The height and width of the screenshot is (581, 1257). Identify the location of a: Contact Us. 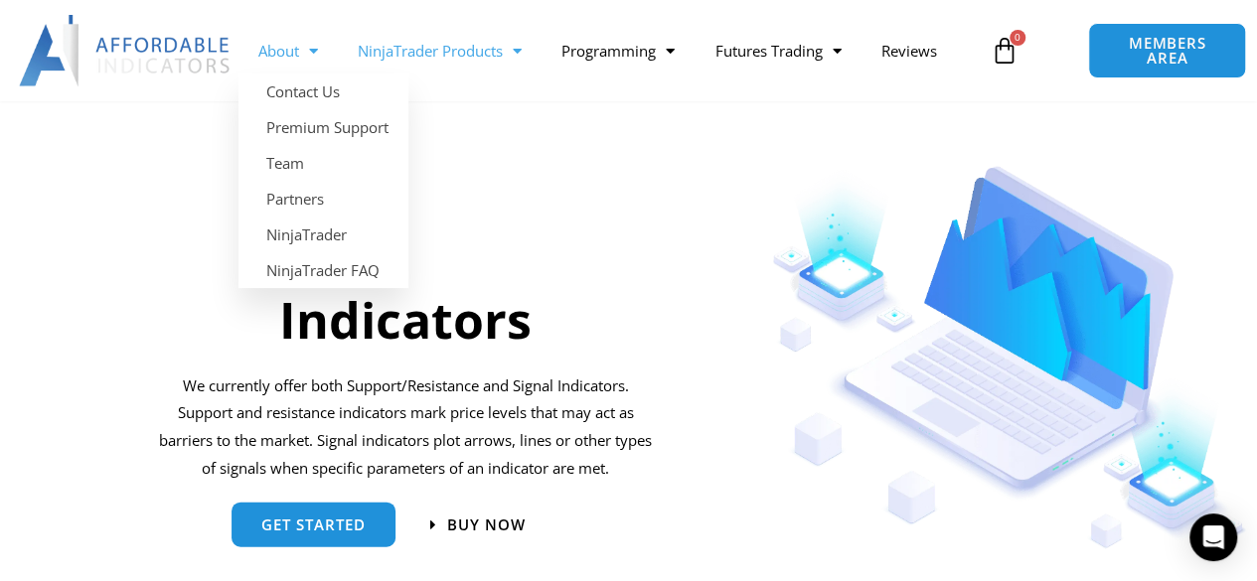
(323, 91).